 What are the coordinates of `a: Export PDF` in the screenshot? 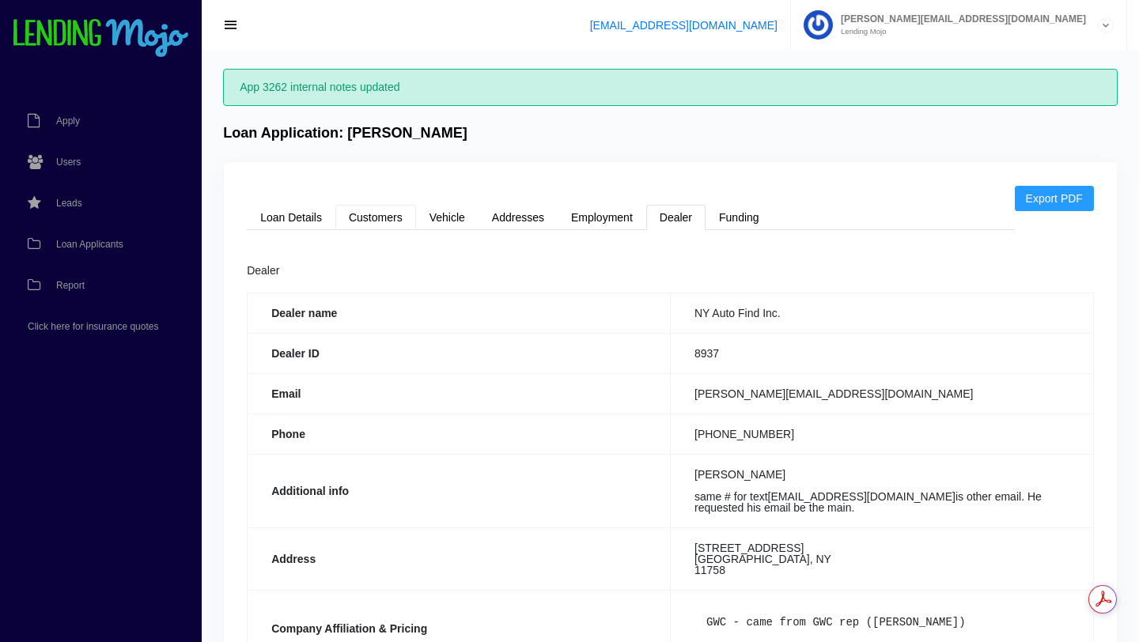 It's located at (1054, 198).